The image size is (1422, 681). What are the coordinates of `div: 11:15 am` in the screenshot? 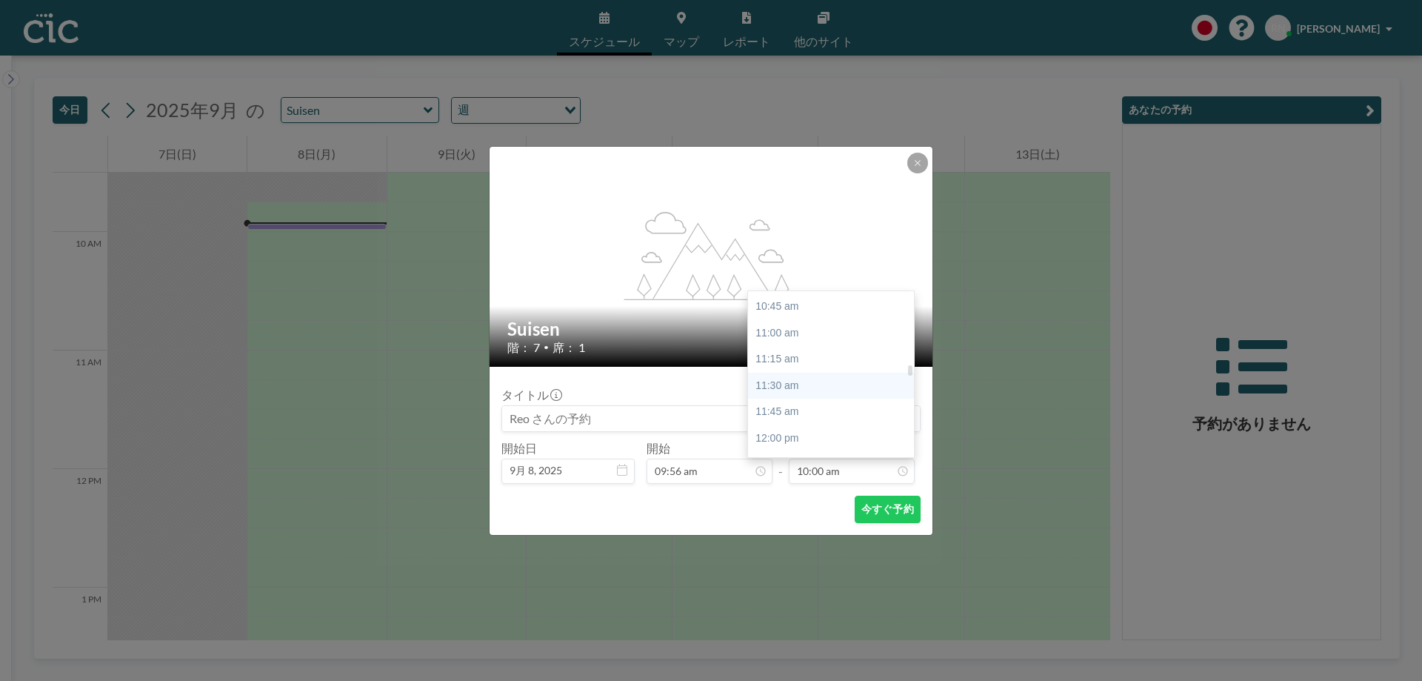 It's located at (835, 359).